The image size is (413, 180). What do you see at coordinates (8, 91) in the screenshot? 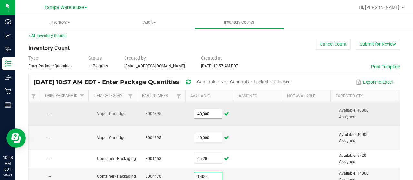
I see `inline-svg: Retail` at bounding box center [8, 91].